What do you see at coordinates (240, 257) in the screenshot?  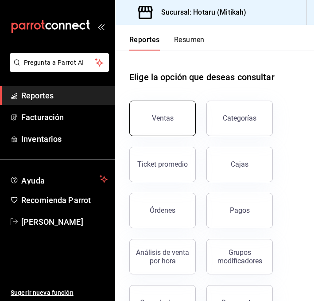 I see `button: Grupos modificadores` at bounding box center [240, 257].